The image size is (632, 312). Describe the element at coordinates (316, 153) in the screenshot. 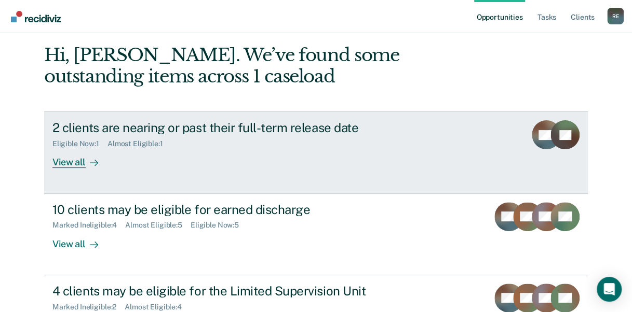

I see `a: 2 clients are nearing or past their full-term release dateEligible Now:1Almost Eligible:1View all` at that location.